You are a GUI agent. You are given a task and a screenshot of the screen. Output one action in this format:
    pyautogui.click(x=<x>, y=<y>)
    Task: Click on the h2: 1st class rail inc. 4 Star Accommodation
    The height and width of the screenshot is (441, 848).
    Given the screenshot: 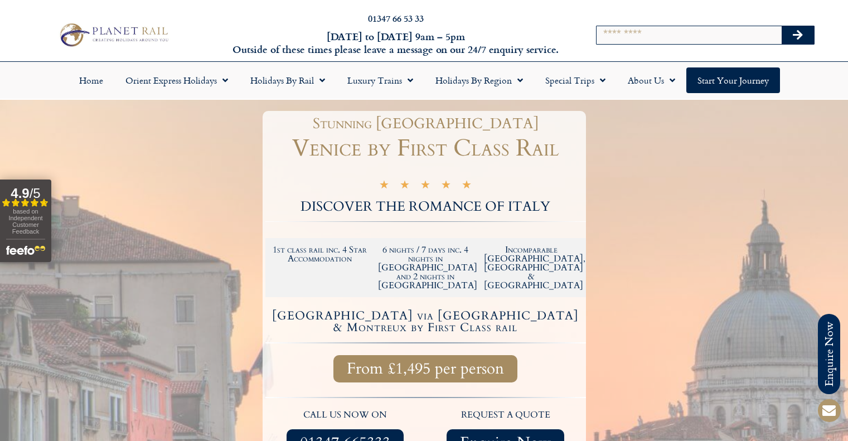 What is the action you would take?
    pyautogui.click(x=320, y=254)
    